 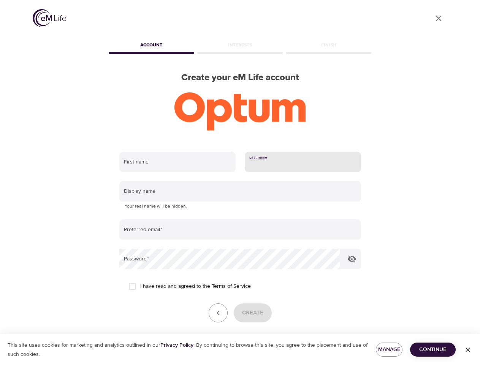 What do you see at coordinates (49, 18) in the screenshot?
I see `img: logo` at bounding box center [49, 18].